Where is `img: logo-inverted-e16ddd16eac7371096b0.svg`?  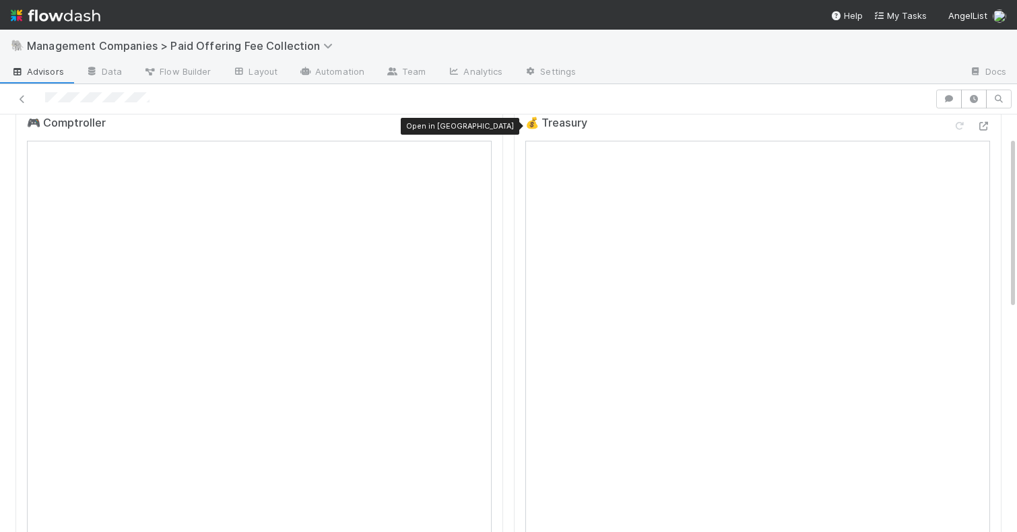
img: logo-inverted-e16ddd16eac7371096b0.svg is located at coordinates (55, 15).